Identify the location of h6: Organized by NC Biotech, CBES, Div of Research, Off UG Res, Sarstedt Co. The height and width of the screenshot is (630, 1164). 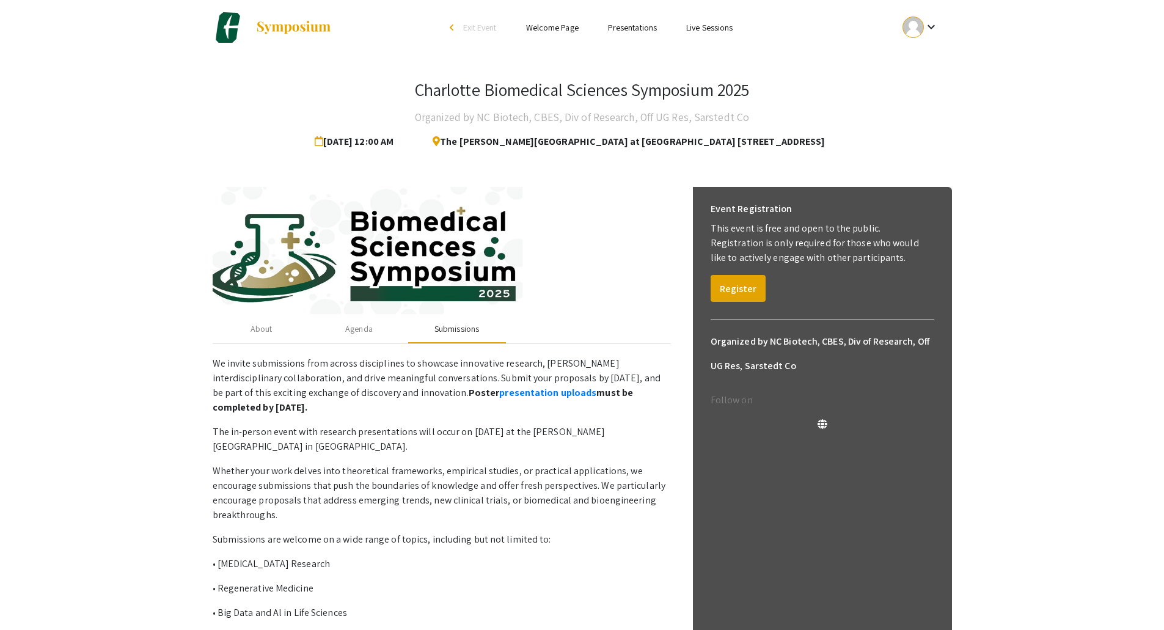
(822, 354).